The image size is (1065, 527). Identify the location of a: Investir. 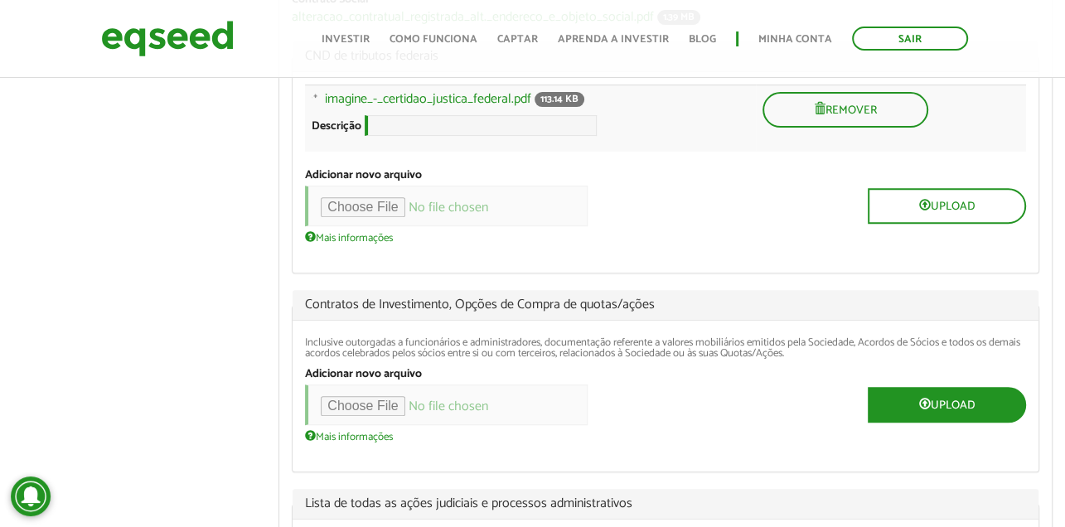
(345, 39).